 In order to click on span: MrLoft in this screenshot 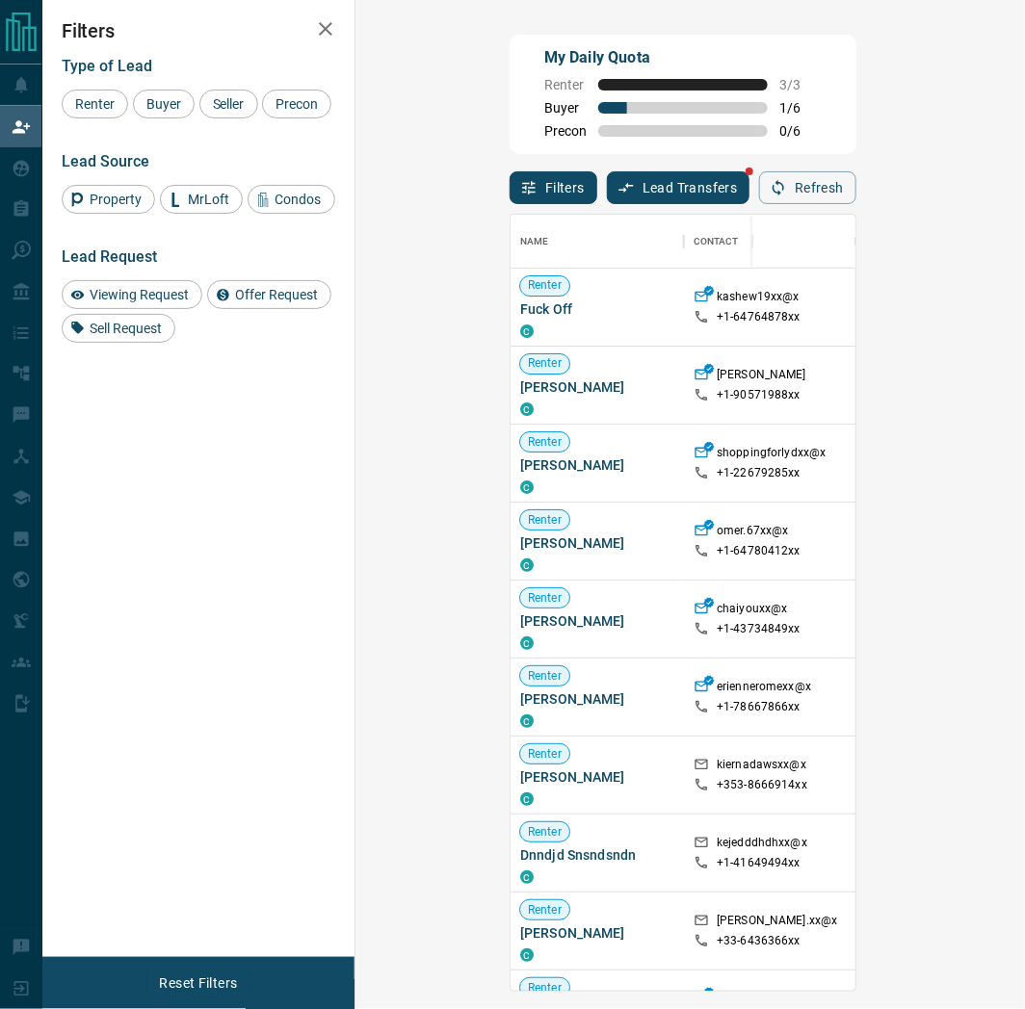, I will do `click(208, 199)`.